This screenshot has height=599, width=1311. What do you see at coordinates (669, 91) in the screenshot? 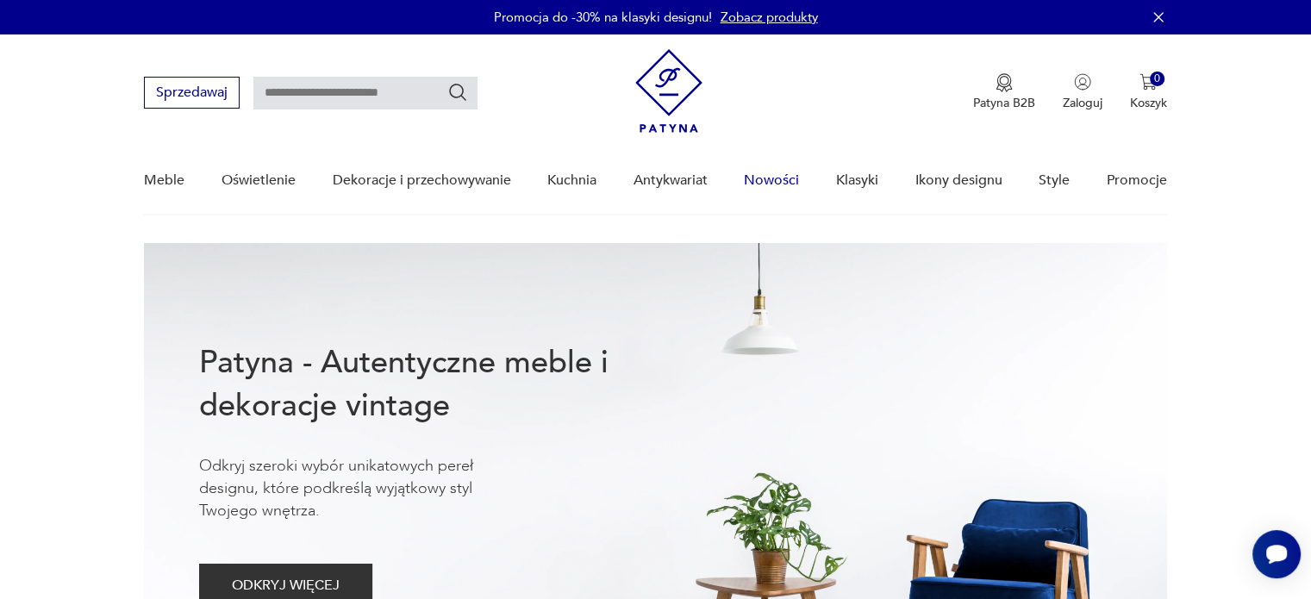
I see `img: Patyna - sklep z meblami i dekoracjami vintage` at bounding box center [669, 91].